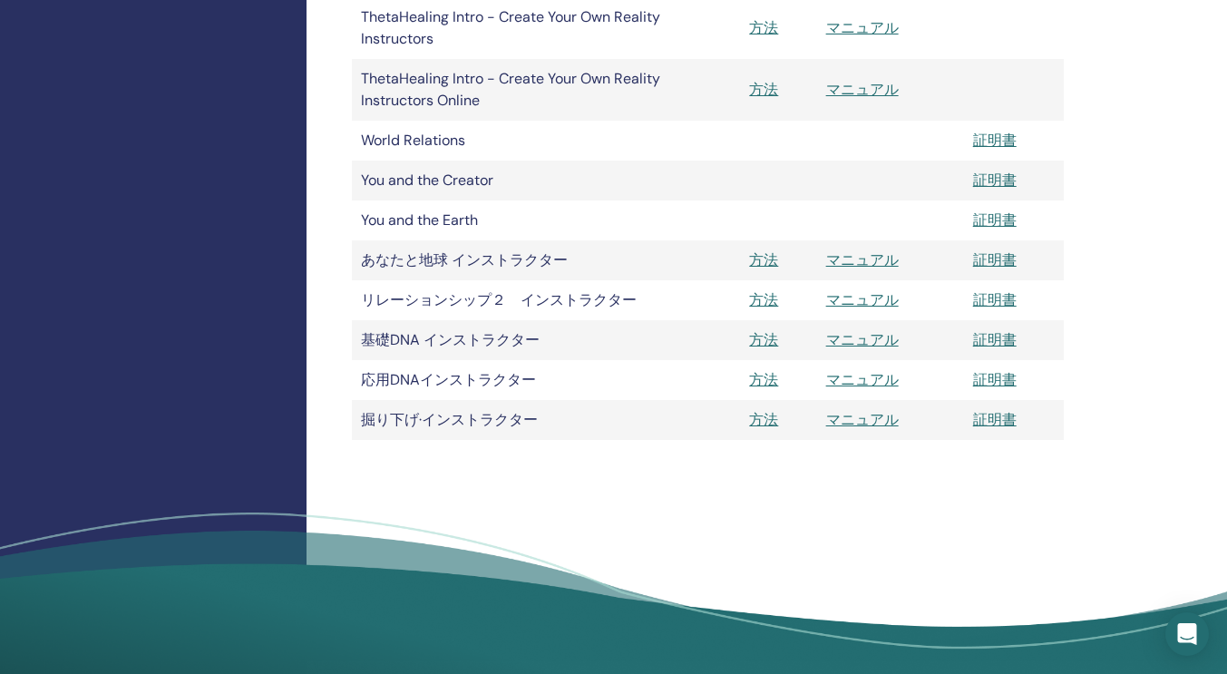  Describe the element at coordinates (515, 380) in the screenshot. I see `td: 応用DNAインストラクター` at that location.